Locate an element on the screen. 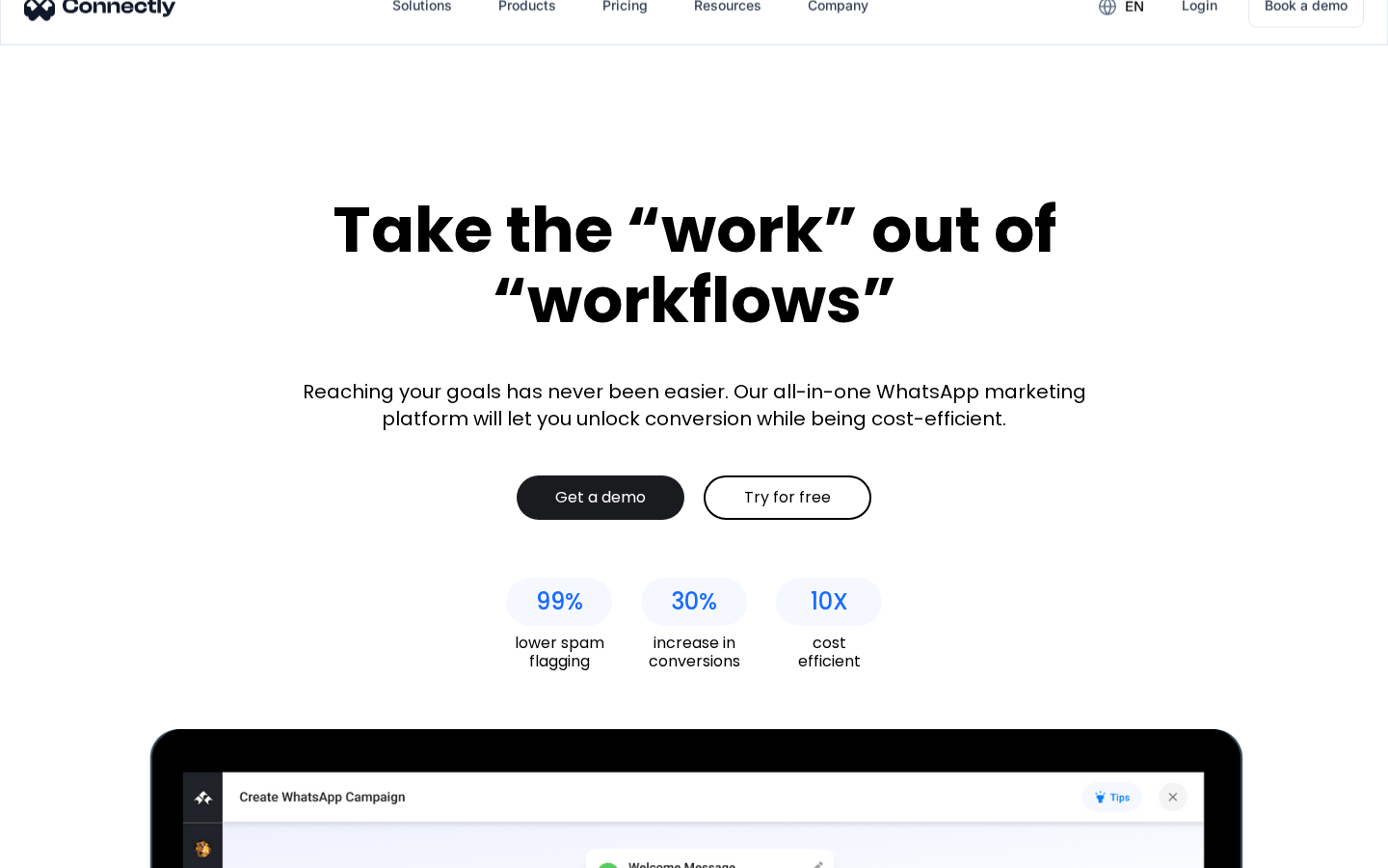  div: increase in conversions is located at coordinates (694, 651).